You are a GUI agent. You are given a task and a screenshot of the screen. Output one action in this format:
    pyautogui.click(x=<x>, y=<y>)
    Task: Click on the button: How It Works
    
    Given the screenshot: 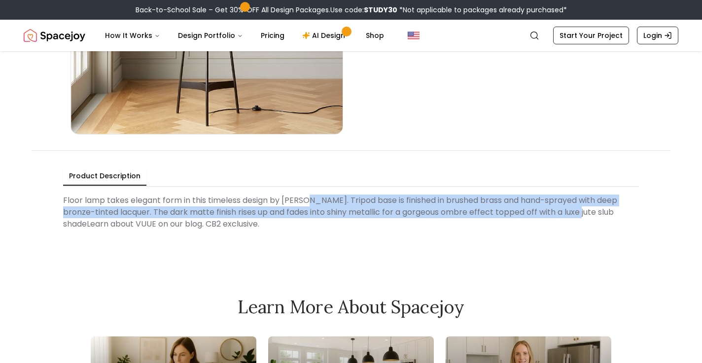 What is the action you would take?
    pyautogui.click(x=133, y=35)
    